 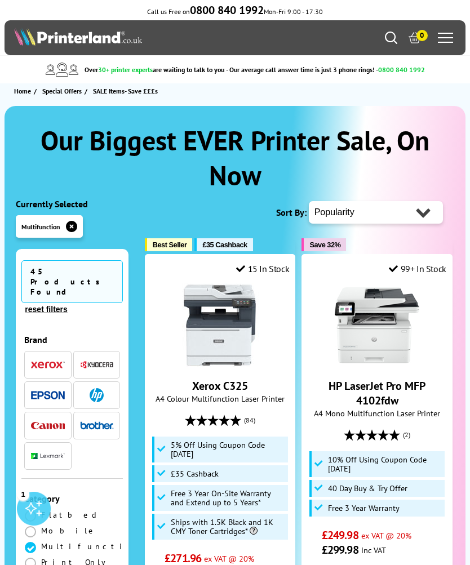 I want to click on button: Best Seller, so click(x=169, y=245).